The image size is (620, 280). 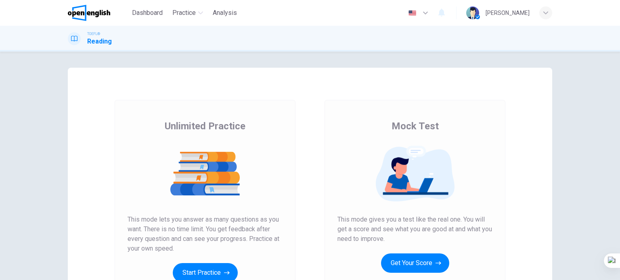 I want to click on span: Mock Test, so click(x=415, y=126).